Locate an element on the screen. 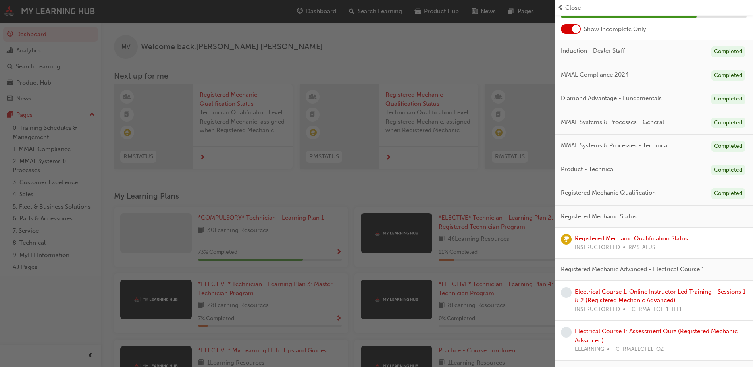 The height and width of the screenshot is (367, 753). span: Registered Mechanic Qualification is located at coordinates (608, 193).